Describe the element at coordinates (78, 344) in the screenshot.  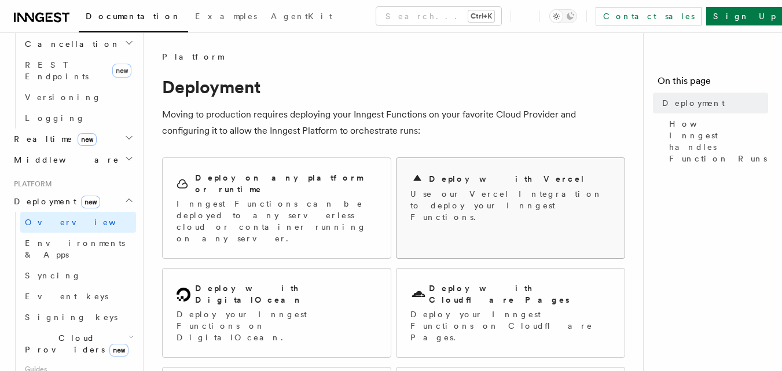
I see `button: Cloud Providersnew` at that location.